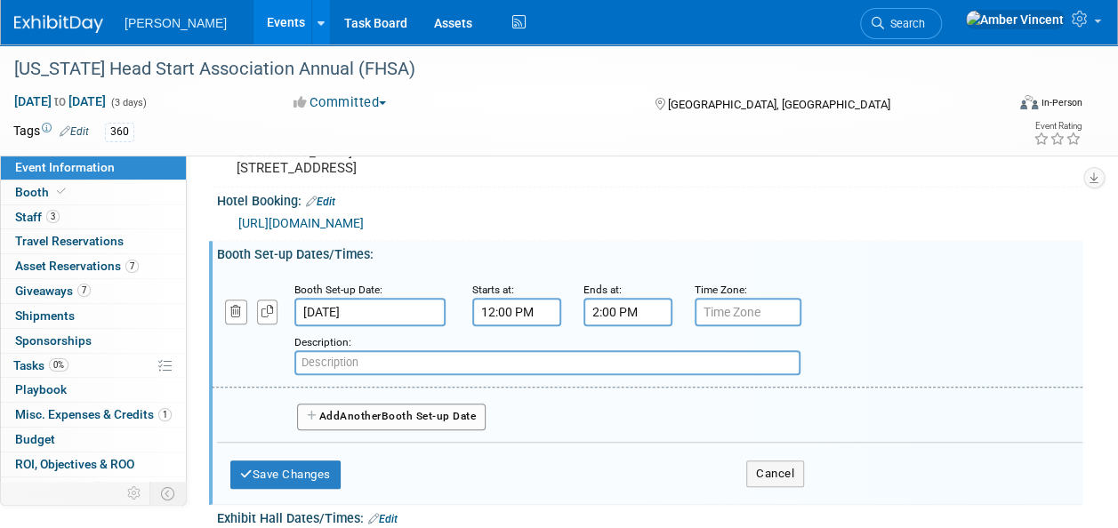 This screenshot has width=1118, height=528. What do you see at coordinates (1058, 126) in the screenshot?
I see `div: Event Rating` at bounding box center [1058, 126].